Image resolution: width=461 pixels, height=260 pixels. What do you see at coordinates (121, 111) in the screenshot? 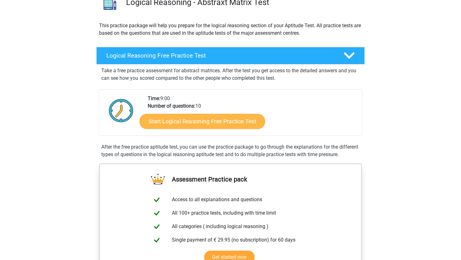
I see `img: Clock` at bounding box center [121, 111].